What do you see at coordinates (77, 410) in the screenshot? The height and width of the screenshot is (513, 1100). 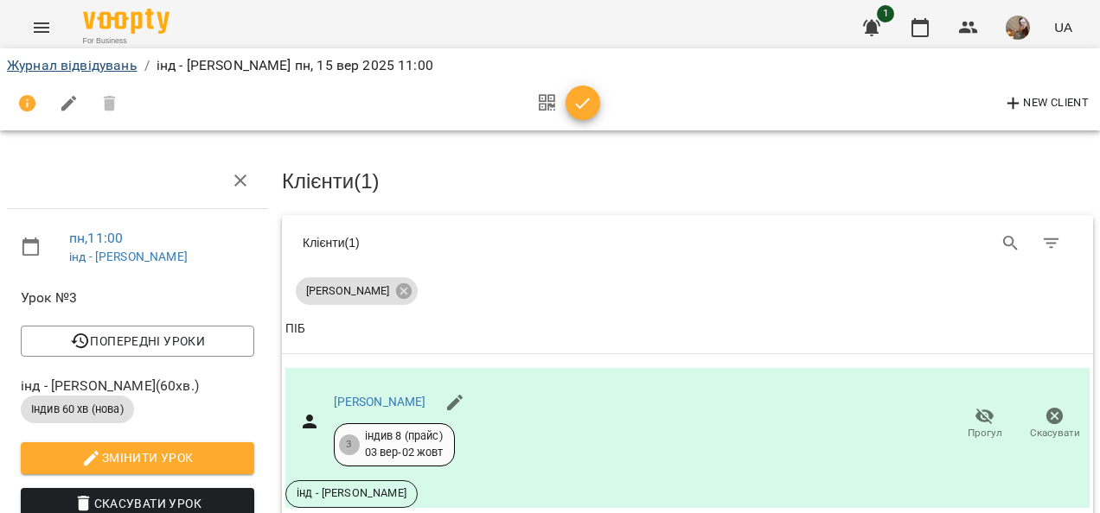 I see `span: Індив 60 хв (нова)` at bounding box center [77, 410].